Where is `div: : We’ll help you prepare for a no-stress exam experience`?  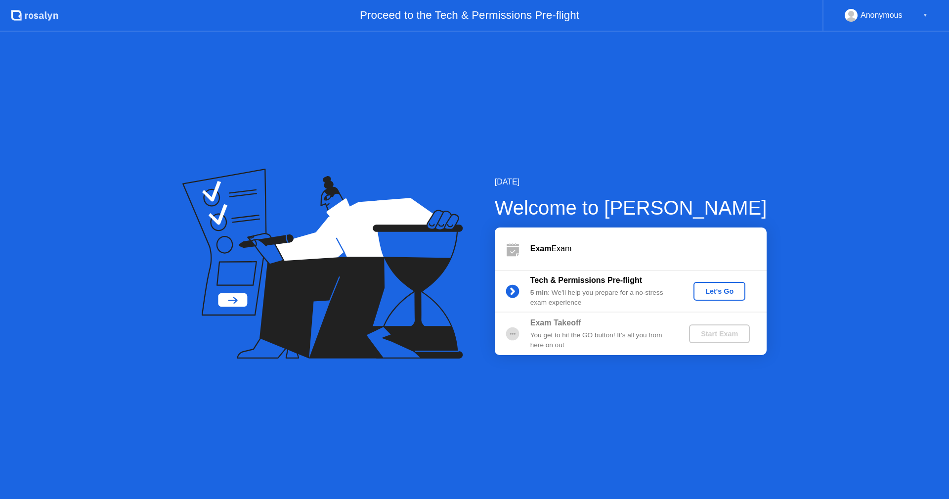
div: : We’ll help you prepare for a no-stress exam experience is located at coordinates (601, 297).